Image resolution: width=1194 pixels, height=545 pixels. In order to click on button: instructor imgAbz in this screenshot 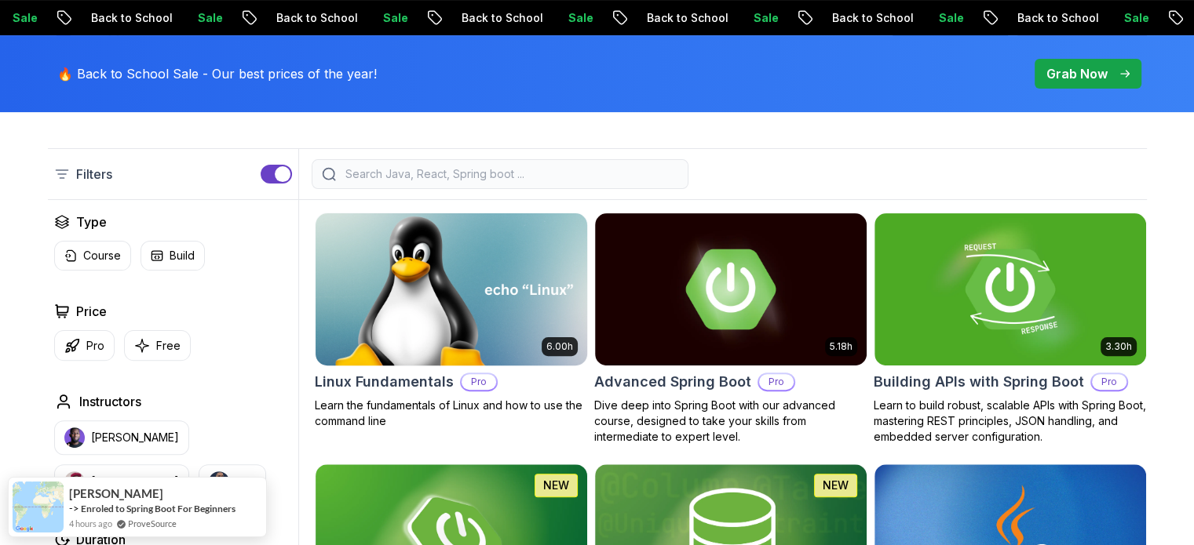, I will do `click(232, 482)`.